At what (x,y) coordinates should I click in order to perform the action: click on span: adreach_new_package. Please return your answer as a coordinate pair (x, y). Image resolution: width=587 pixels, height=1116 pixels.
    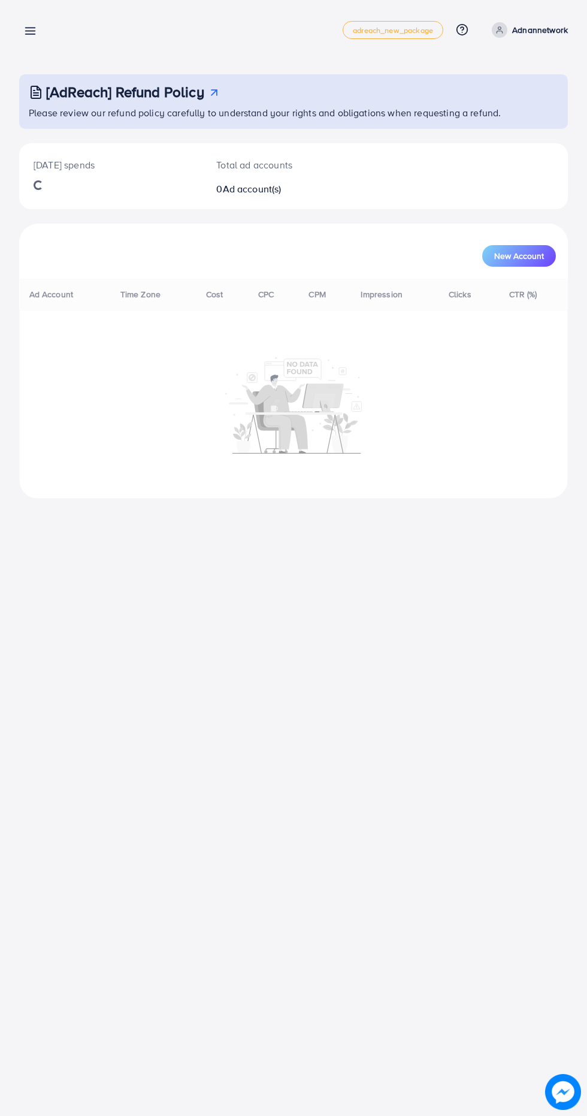
    Looking at the image, I should click on (393, 30).